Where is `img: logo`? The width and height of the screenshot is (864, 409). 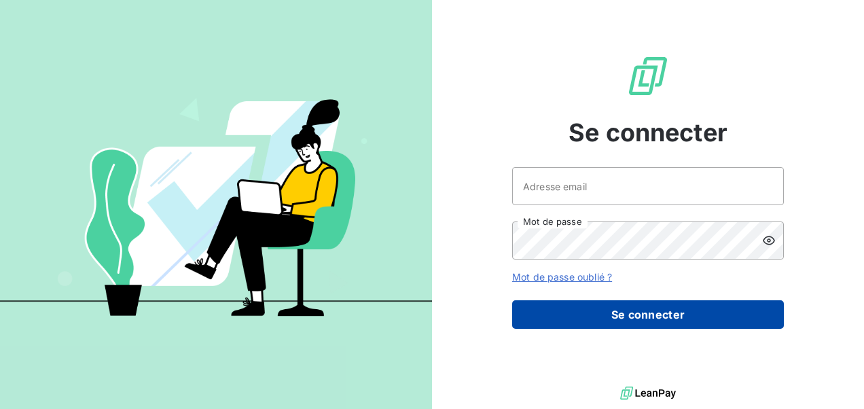 img: logo is located at coordinates (648, 393).